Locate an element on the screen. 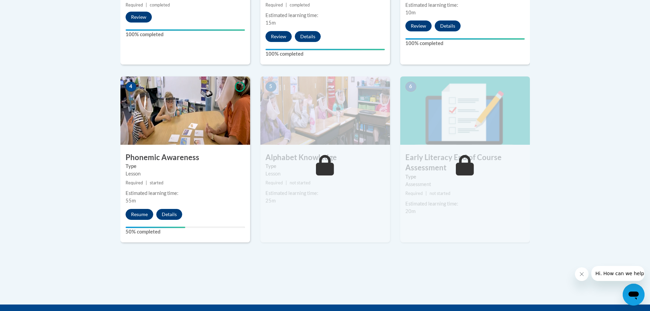  span: 4 is located at coordinates (131, 87).